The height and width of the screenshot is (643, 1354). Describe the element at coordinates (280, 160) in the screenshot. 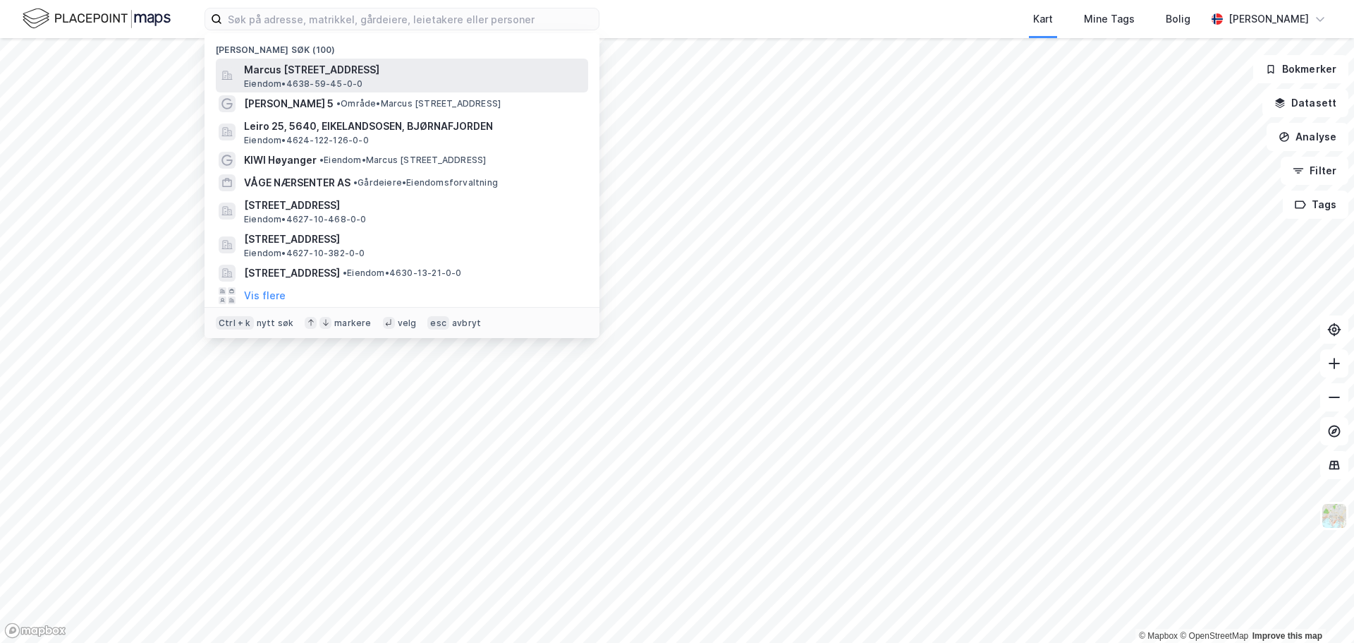

I see `span: KIWI Høyanger` at that location.